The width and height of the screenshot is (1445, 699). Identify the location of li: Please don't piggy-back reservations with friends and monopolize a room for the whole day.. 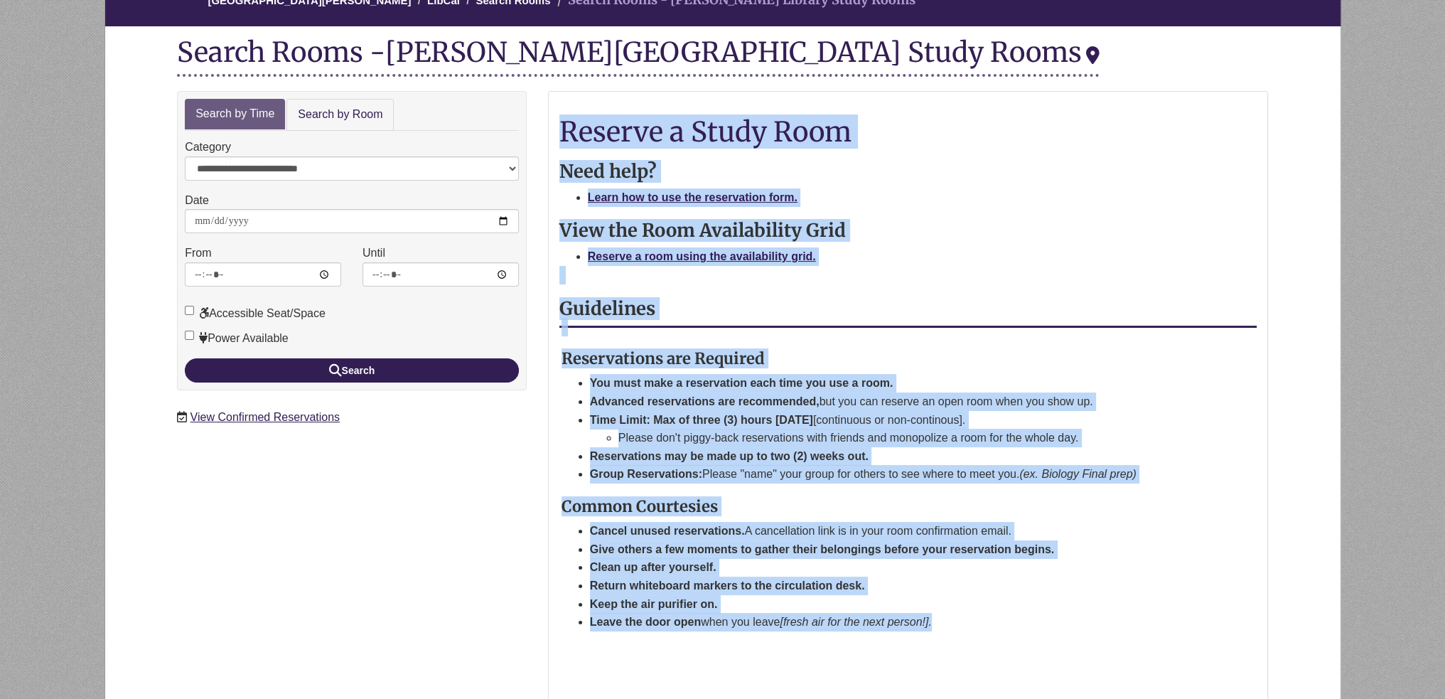
(920, 438).